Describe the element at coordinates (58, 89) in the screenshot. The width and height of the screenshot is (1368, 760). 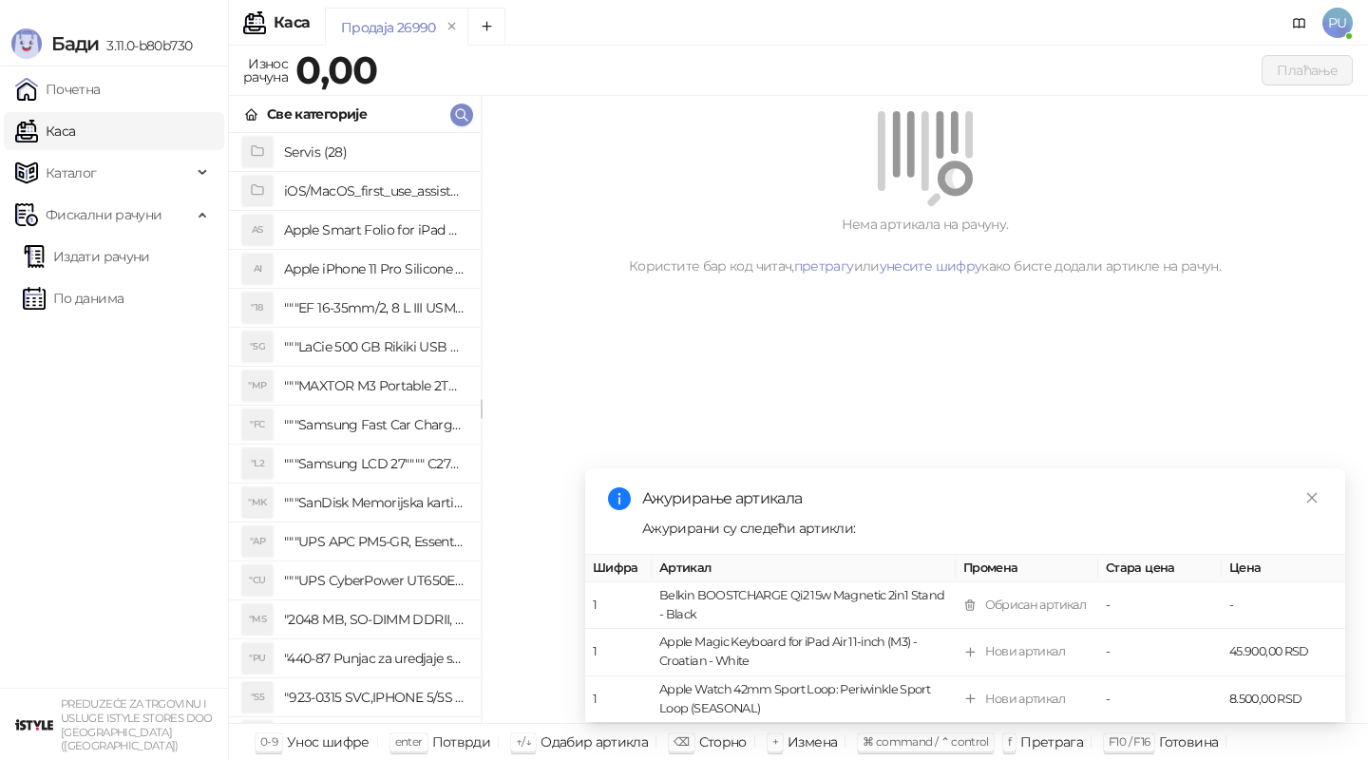
I see `a: Почетна` at that location.